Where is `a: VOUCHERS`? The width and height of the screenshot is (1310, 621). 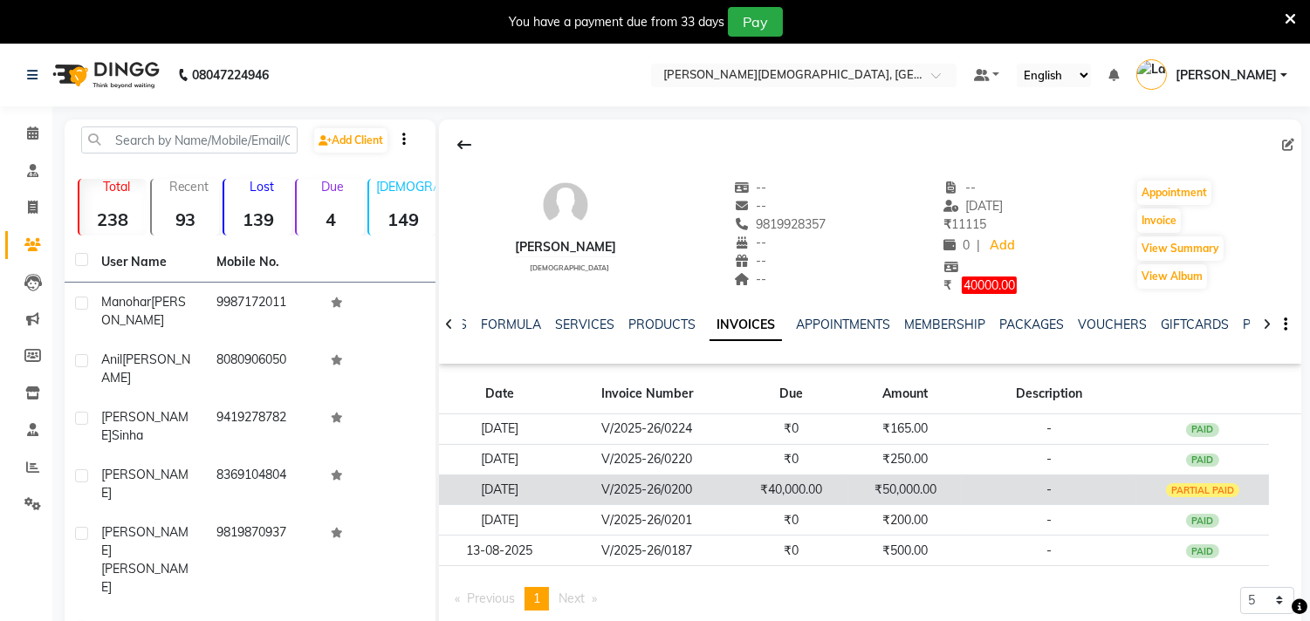
a: VOUCHERS is located at coordinates (1112, 325).